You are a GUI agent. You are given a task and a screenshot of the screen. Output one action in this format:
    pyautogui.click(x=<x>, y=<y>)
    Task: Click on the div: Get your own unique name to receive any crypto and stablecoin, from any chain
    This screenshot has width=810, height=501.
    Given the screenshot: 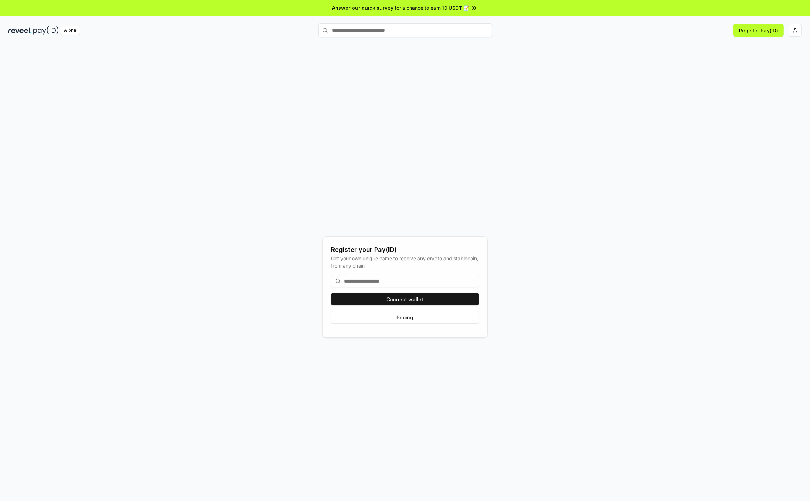 What is the action you would take?
    pyautogui.click(x=405, y=262)
    